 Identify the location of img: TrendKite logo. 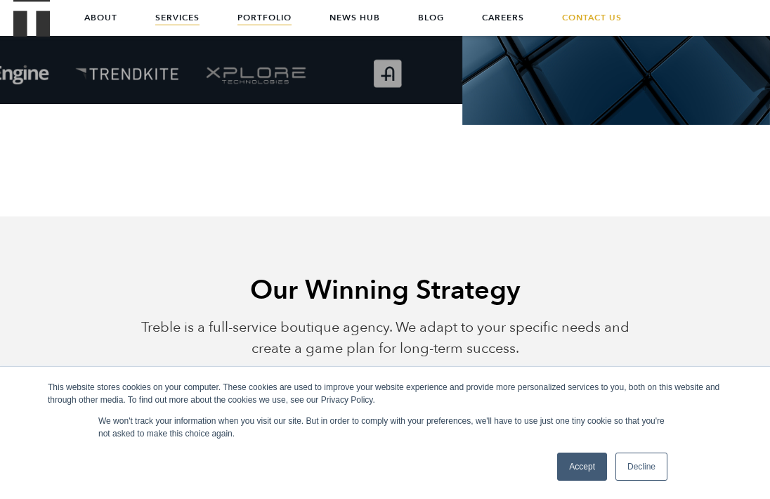
(127, 73).